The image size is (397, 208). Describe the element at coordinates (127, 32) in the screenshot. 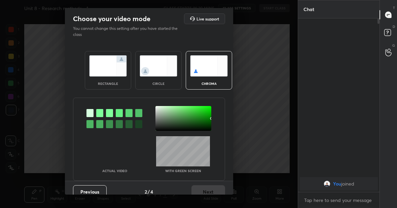

I see `p: You cannot change this setting after you have started the class` at that location.